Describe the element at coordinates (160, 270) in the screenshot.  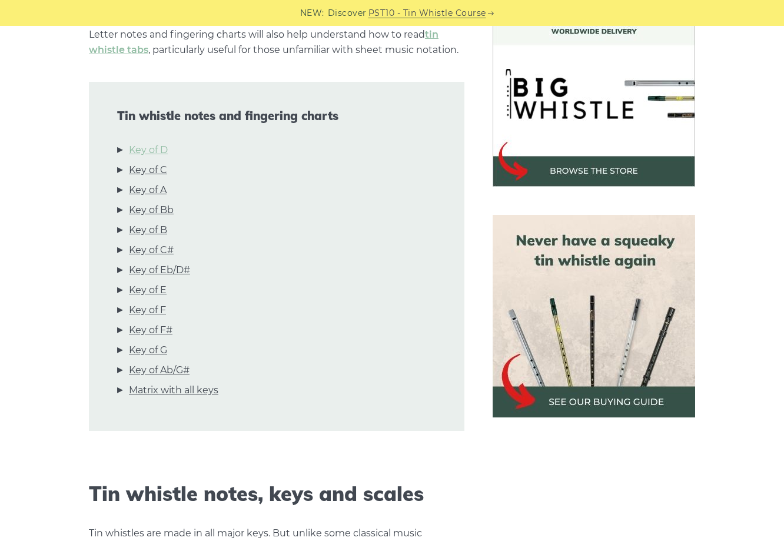
I see `a: Key of Eb/D#` at that location.